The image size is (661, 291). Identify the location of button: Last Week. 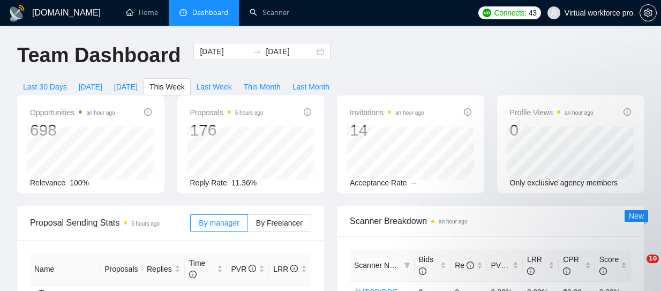
(214, 87).